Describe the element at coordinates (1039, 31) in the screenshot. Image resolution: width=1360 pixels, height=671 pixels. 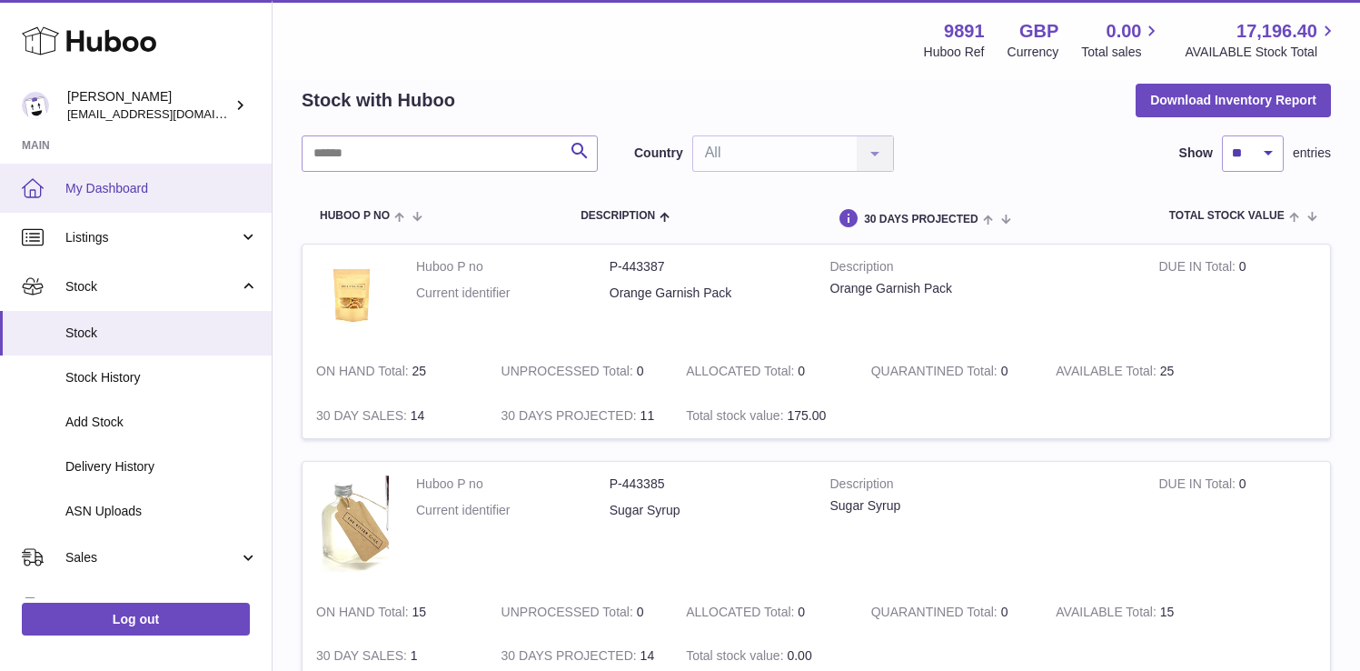
I see `strong: GBP` at that location.